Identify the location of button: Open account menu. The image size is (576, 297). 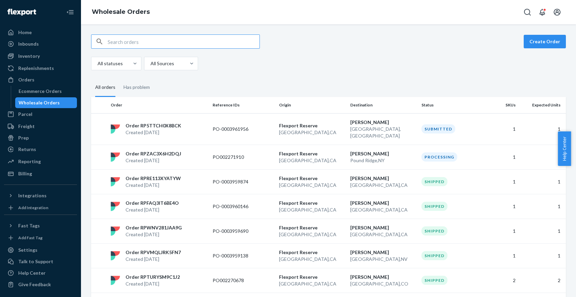
(557, 12).